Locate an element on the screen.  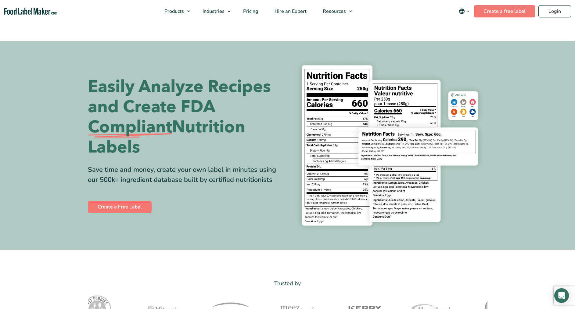
span: Hire an Expert is located at coordinates (290, 11).